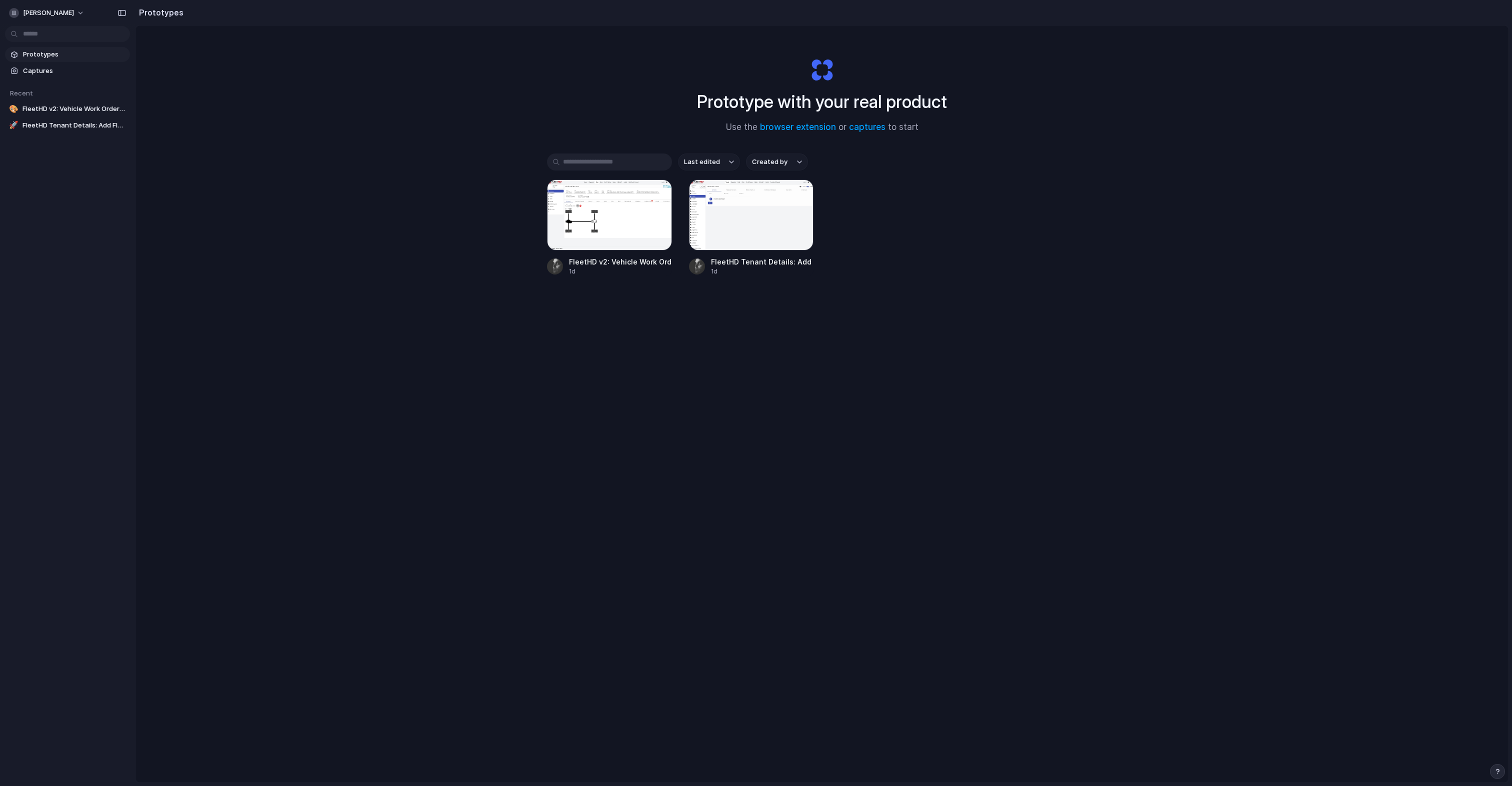 The width and height of the screenshot is (1512, 786). Describe the element at coordinates (67, 71) in the screenshot. I see `a: Captures` at that location.